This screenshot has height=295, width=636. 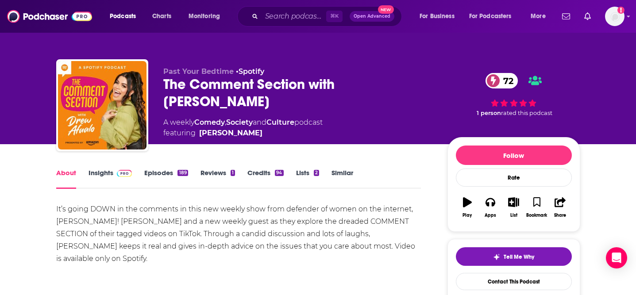 I want to click on a: About, so click(x=66, y=179).